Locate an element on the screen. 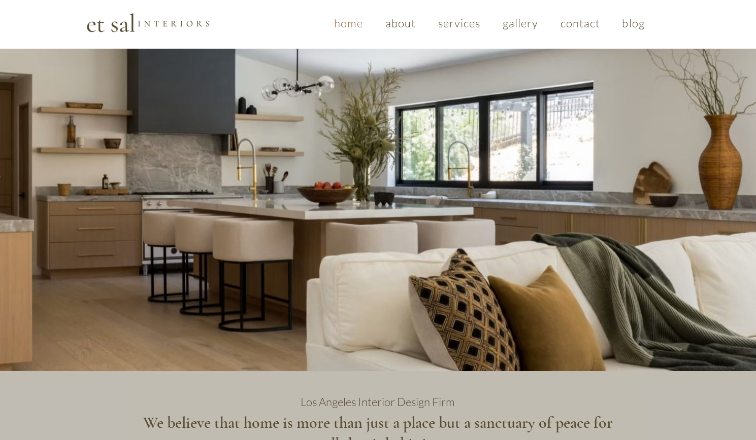  span: gallery is located at coordinates (520, 23).